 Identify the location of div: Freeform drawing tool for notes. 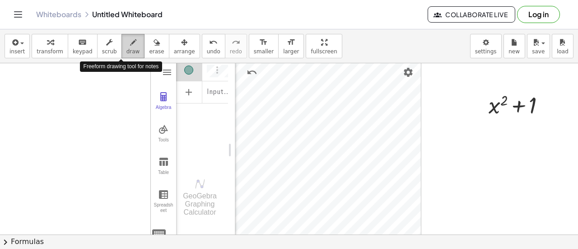
(121, 66).